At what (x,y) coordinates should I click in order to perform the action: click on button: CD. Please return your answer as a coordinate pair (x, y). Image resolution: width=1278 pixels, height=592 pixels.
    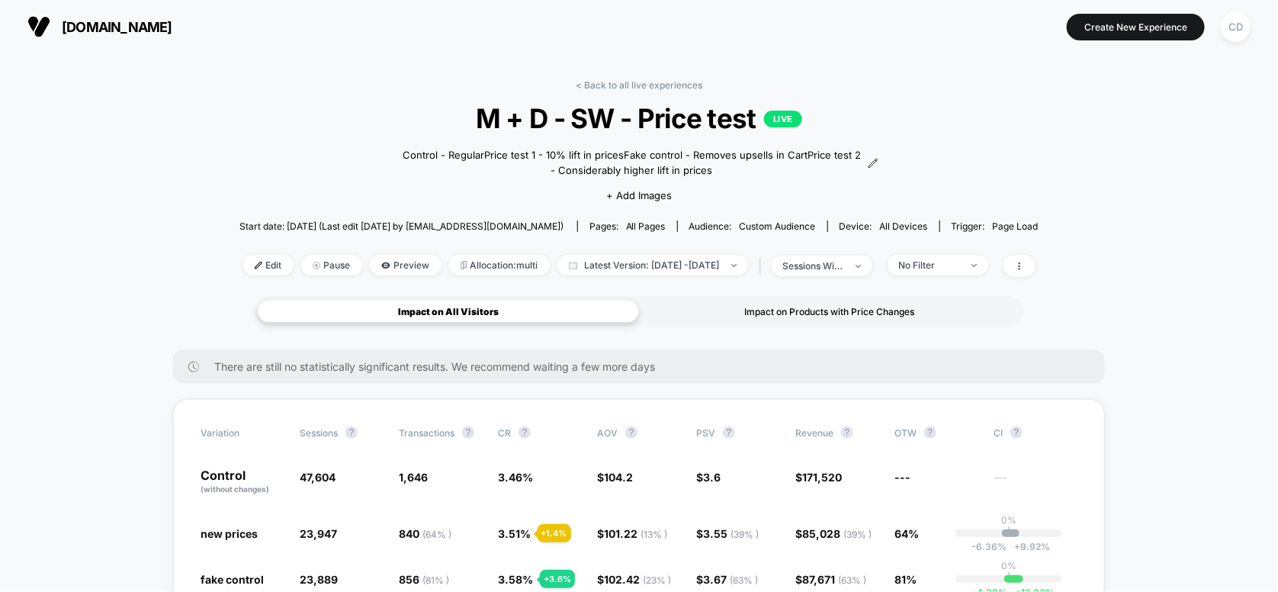
    Looking at the image, I should click on (1235, 27).